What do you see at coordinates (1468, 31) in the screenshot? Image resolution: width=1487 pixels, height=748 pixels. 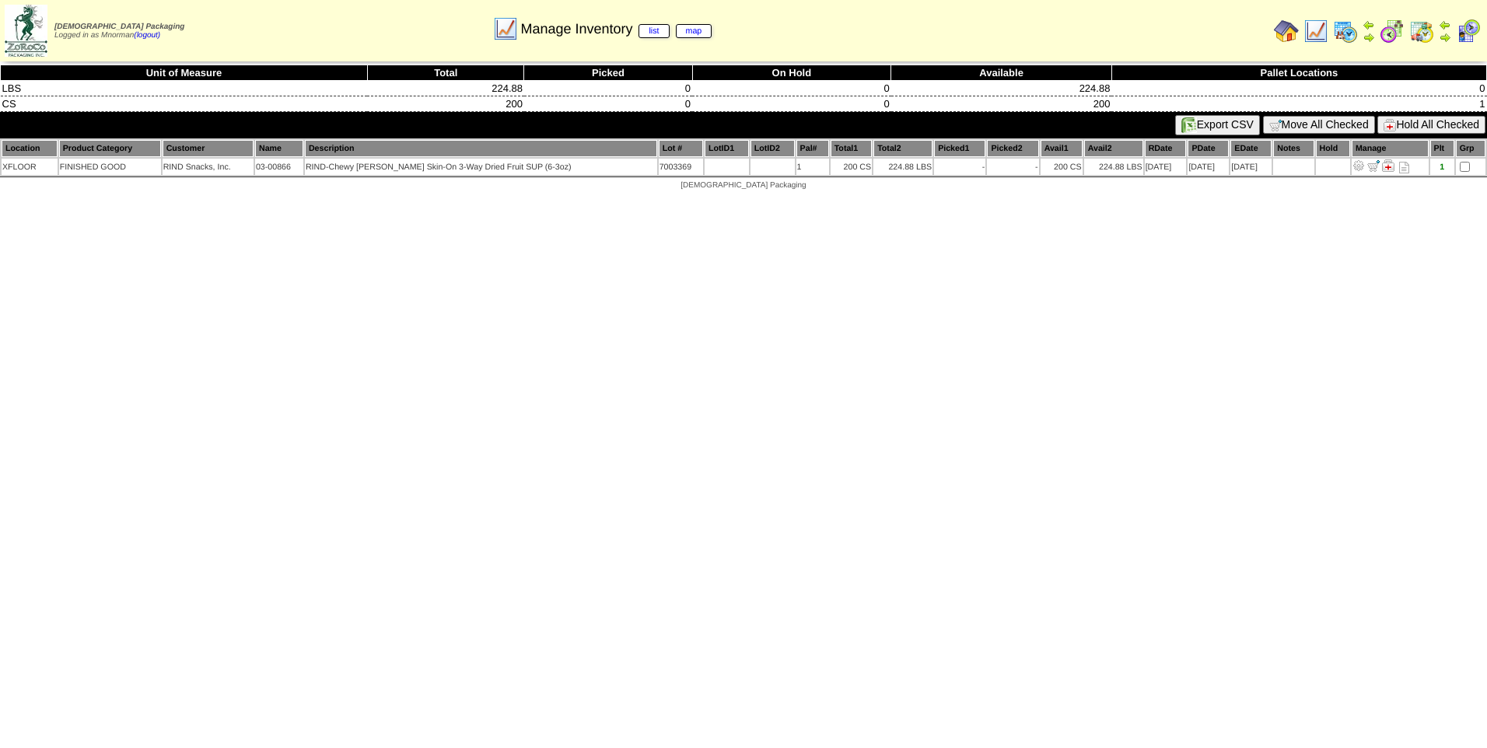 I see `img: calendarcustomer.gif` at bounding box center [1468, 31].